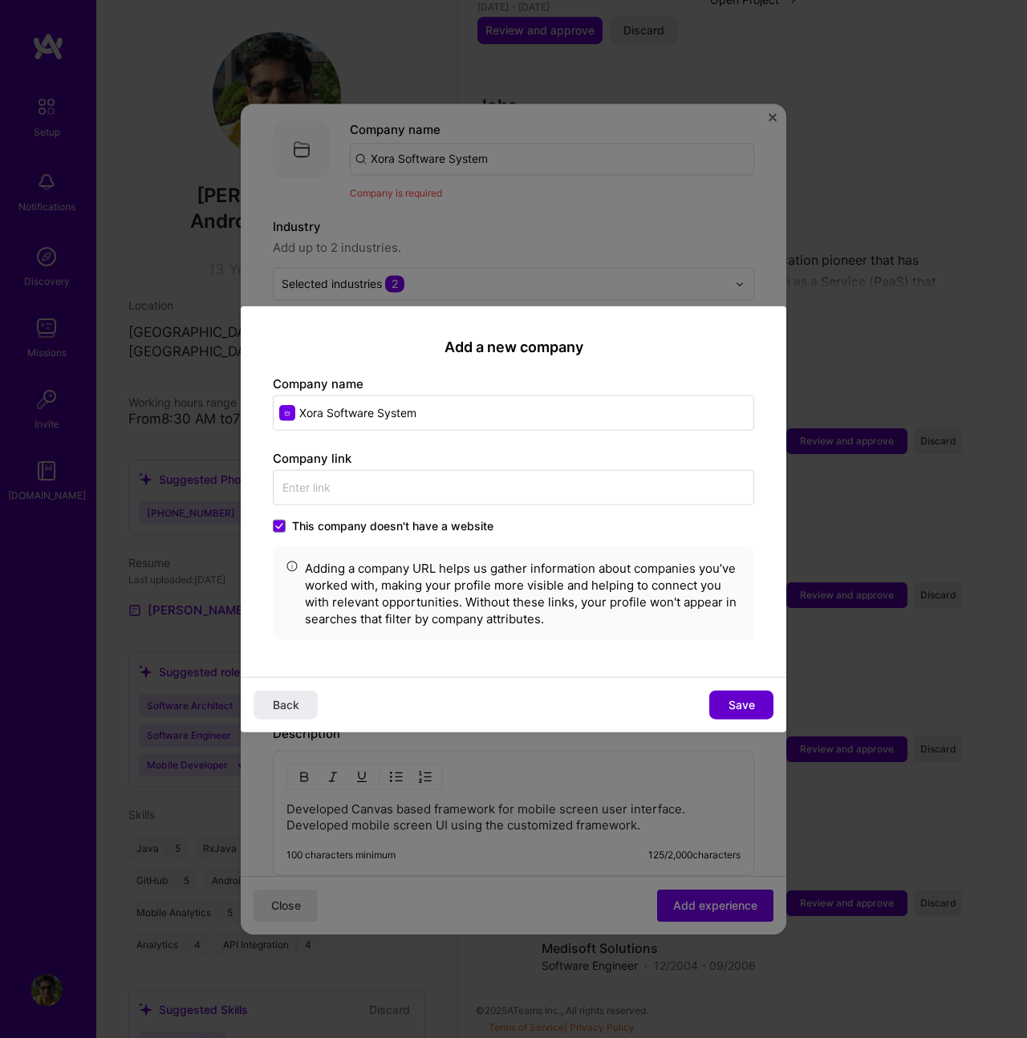 The width and height of the screenshot is (1027, 1038). I want to click on label: Company link, so click(312, 457).